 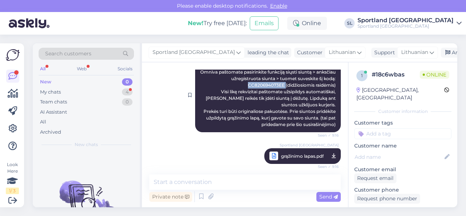 What do you see at coordinates (46, 82) in the screenshot?
I see `div: New` at bounding box center [46, 82].